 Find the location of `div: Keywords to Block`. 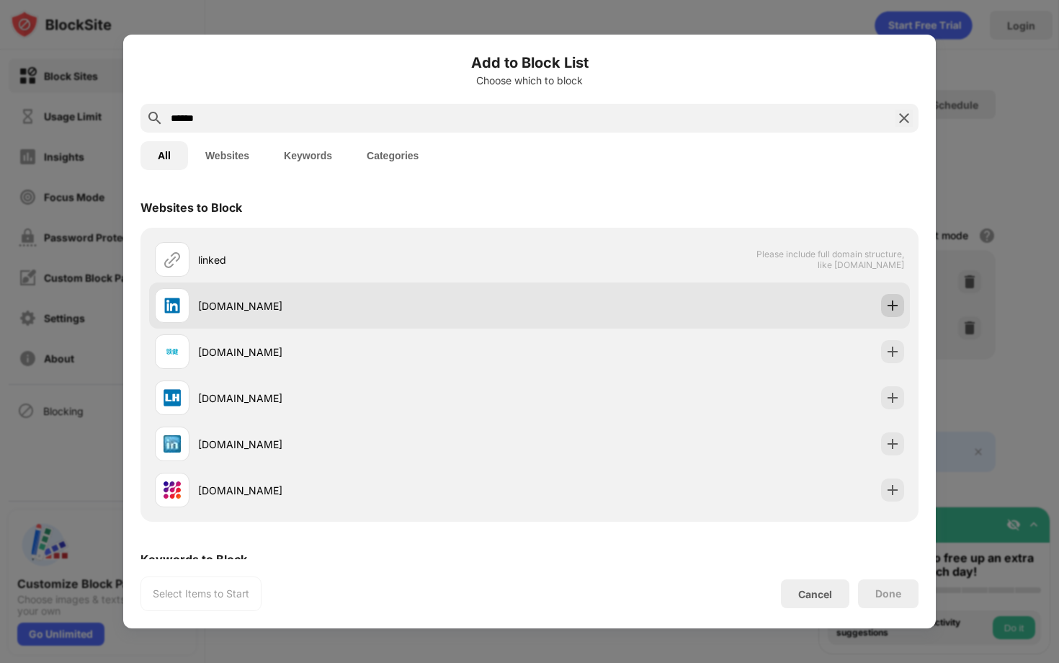

div: Keywords to Block is located at coordinates (194, 559).